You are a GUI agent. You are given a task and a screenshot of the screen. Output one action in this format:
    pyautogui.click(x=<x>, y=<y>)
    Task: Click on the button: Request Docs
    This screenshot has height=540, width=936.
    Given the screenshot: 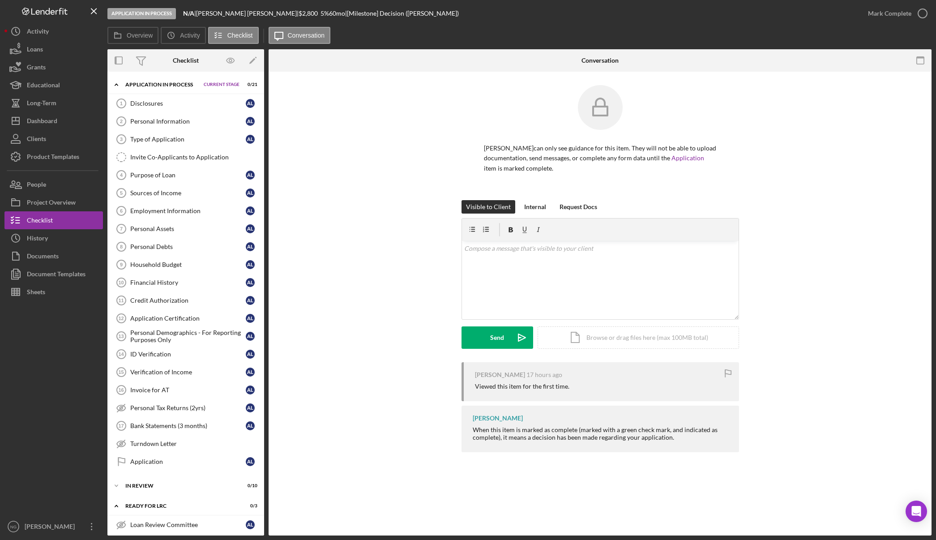 What is the action you would take?
    pyautogui.click(x=578, y=207)
    